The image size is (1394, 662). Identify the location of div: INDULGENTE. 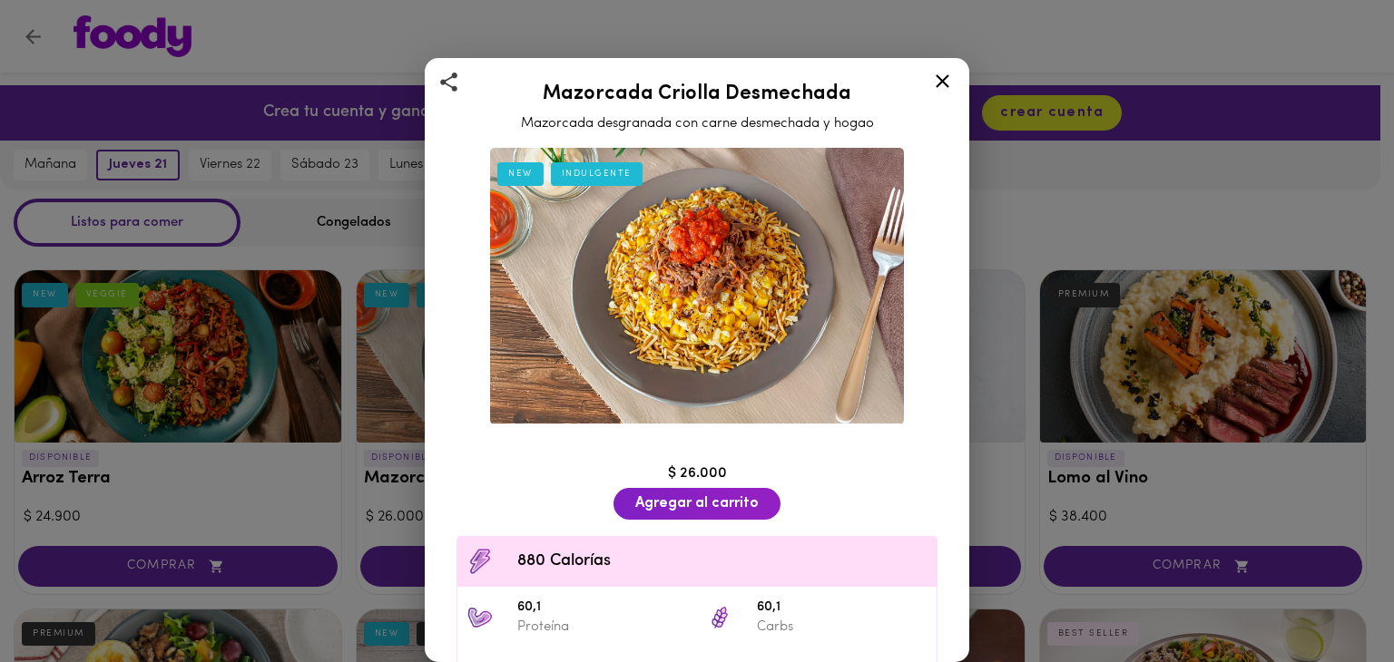
(596, 174).